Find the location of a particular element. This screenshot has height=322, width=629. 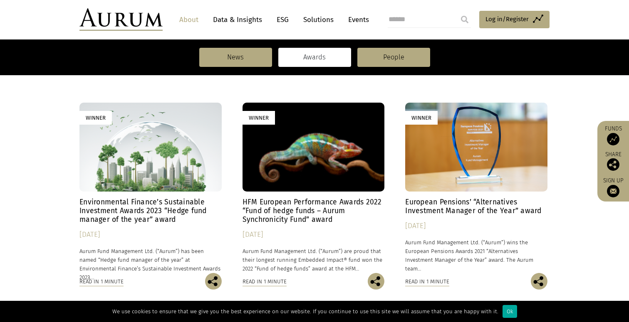

img: Aurum is located at coordinates (121, 20).